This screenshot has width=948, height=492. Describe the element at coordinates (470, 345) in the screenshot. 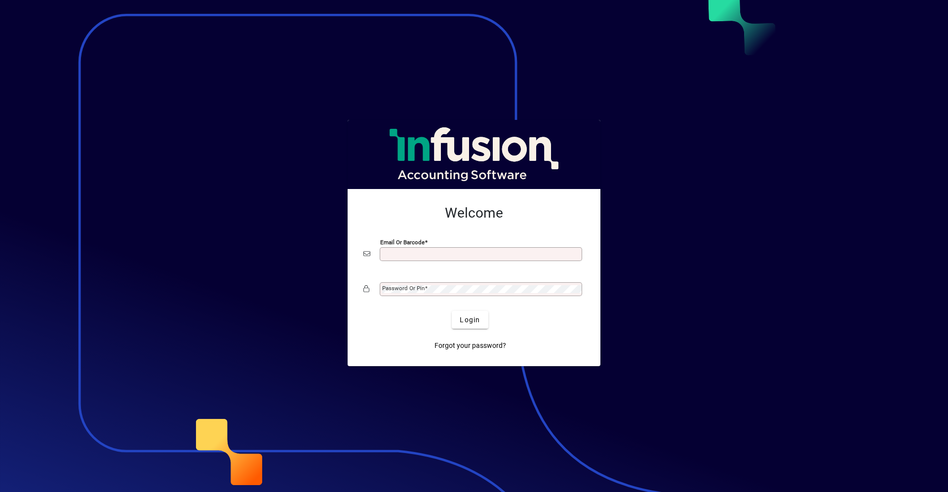

I see `a: Forgot your password?` at that location.